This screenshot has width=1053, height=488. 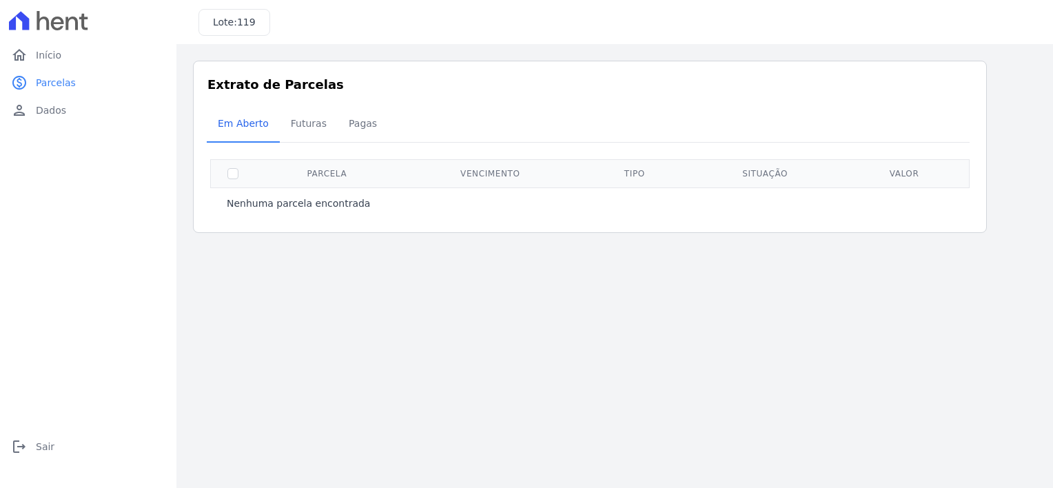 What do you see at coordinates (48, 55) in the screenshot?
I see `span: Início` at bounding box center [48, 55].